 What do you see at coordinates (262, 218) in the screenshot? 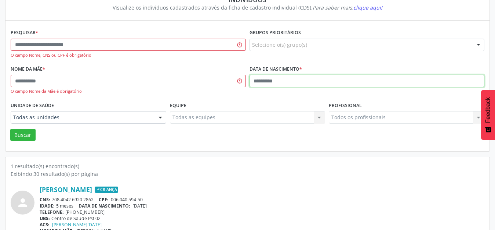
I see `div: Centro de Saude Psf 02` at bounding box center [262, 218].